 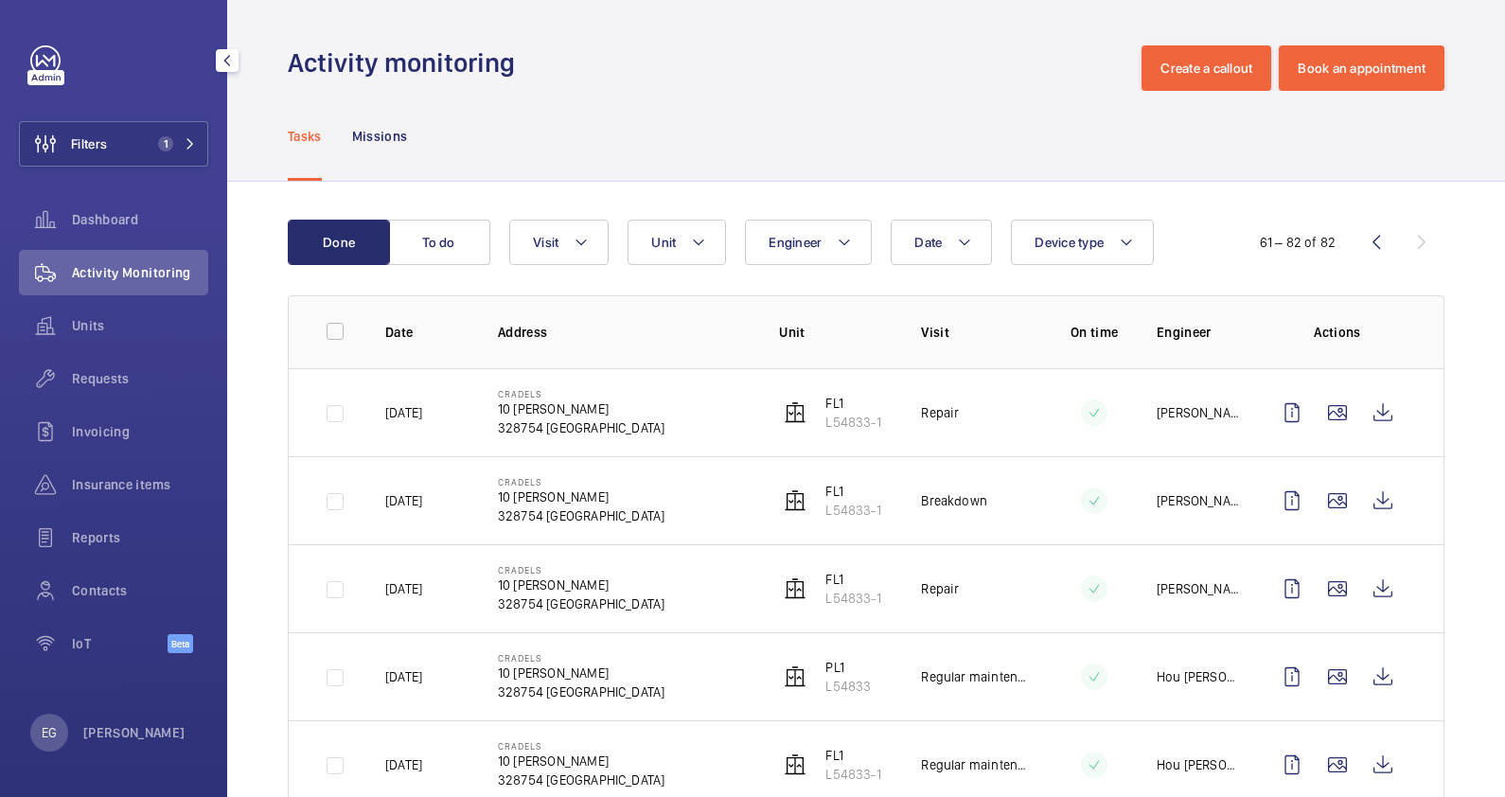 I want to click on button: Unit, so click(x=677, y=242).